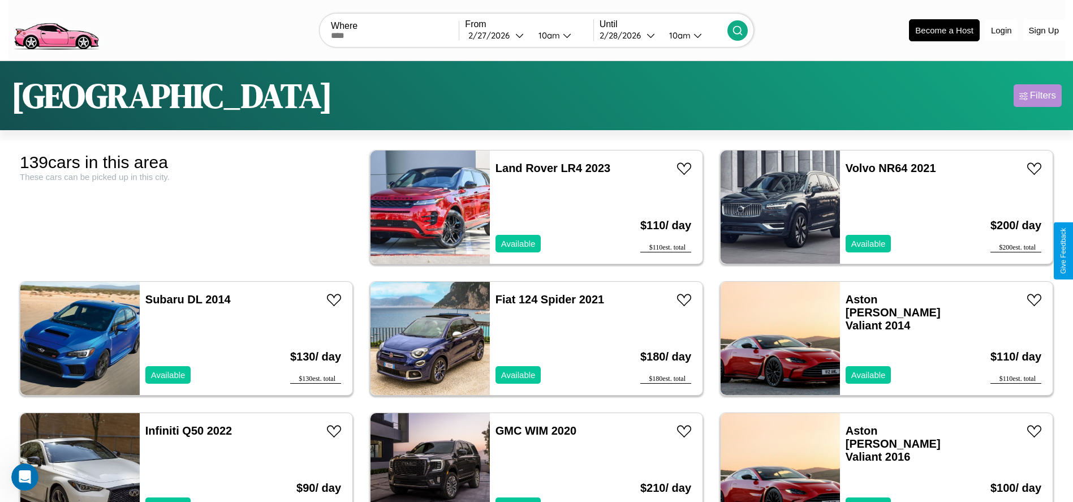 The width and height of the screenshot is (1073, 502). I want to click on label: From, so click(529, 24).